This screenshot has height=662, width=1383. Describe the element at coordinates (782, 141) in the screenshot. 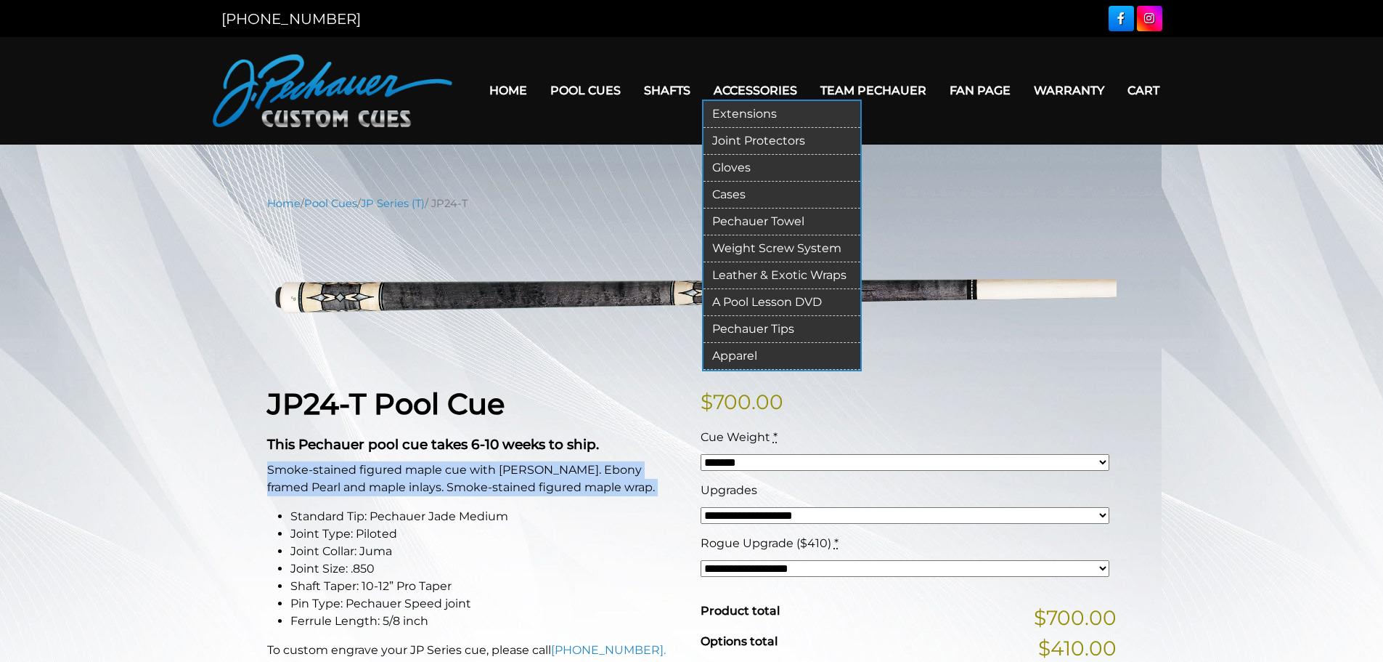

I see `a: Joint Protectors` at that location.